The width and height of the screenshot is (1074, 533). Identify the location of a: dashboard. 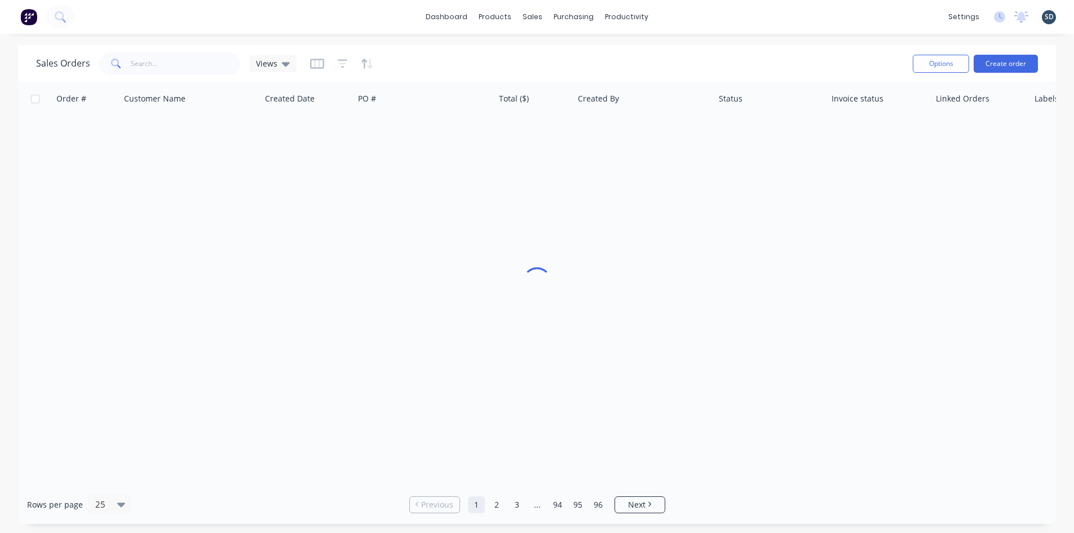
(447, 17).